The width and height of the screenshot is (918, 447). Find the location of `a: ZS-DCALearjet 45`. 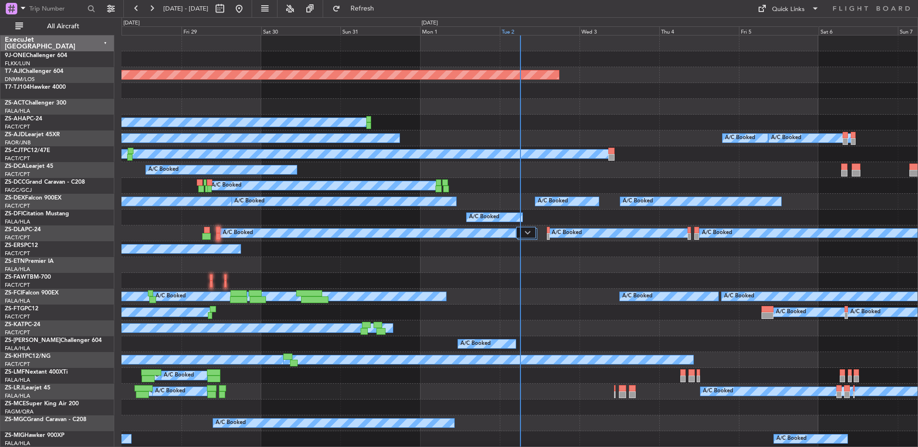

a: ZS-DCALearjet 45 is located at coordinates (29, 167).